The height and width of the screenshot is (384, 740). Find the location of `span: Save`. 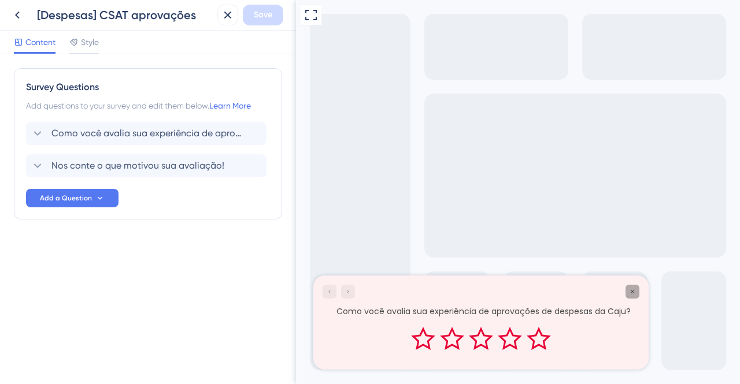

span: Save is located at coordinates (263, 15).